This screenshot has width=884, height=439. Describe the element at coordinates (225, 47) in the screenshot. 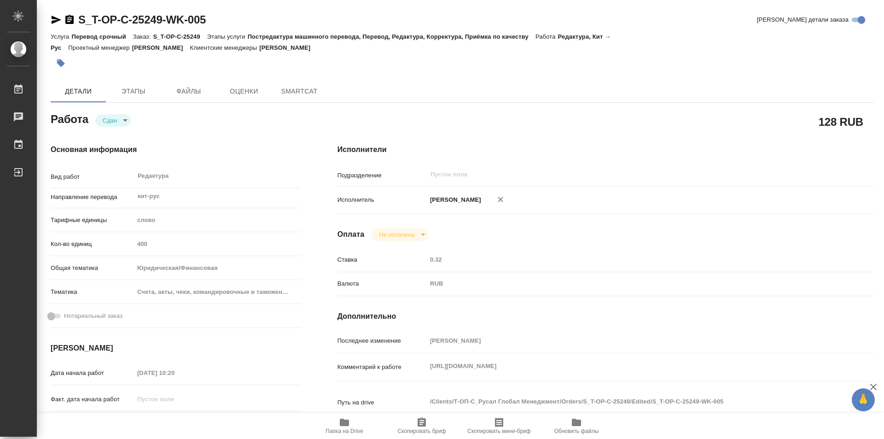

I see `p: Клиентские менеджеры` at that location.